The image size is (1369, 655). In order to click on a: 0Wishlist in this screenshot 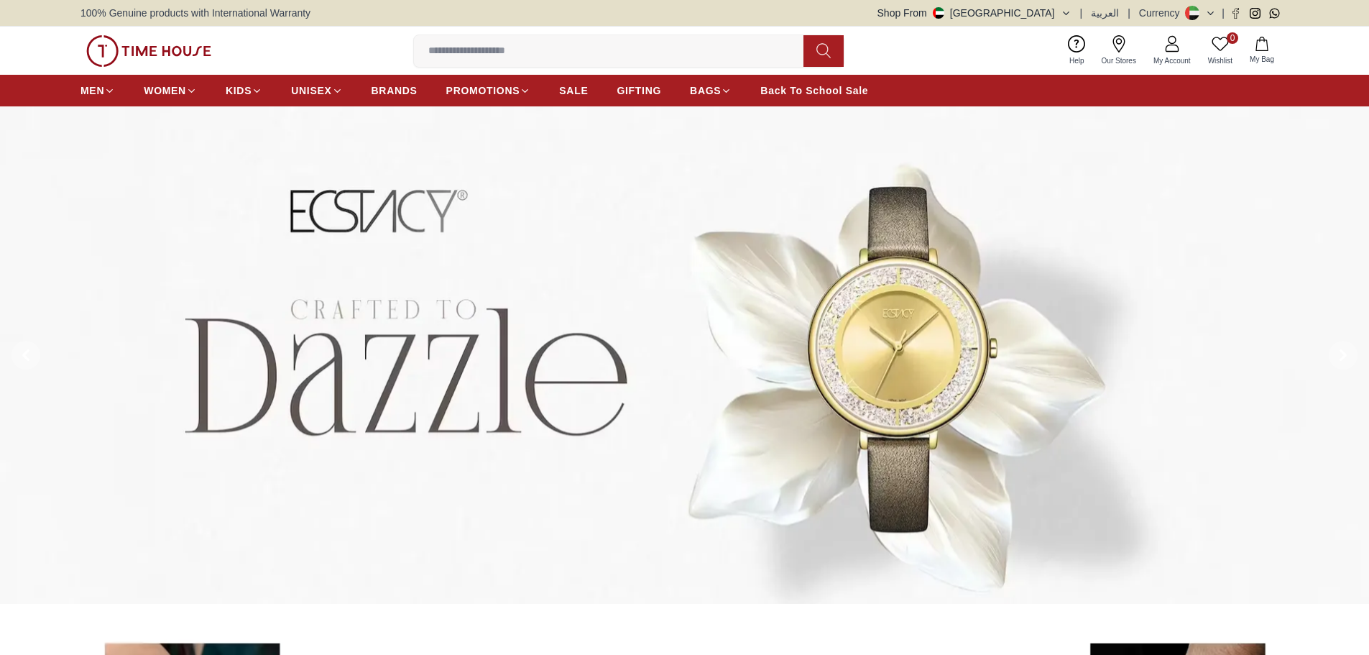, I will do `click(1221, 50)`.